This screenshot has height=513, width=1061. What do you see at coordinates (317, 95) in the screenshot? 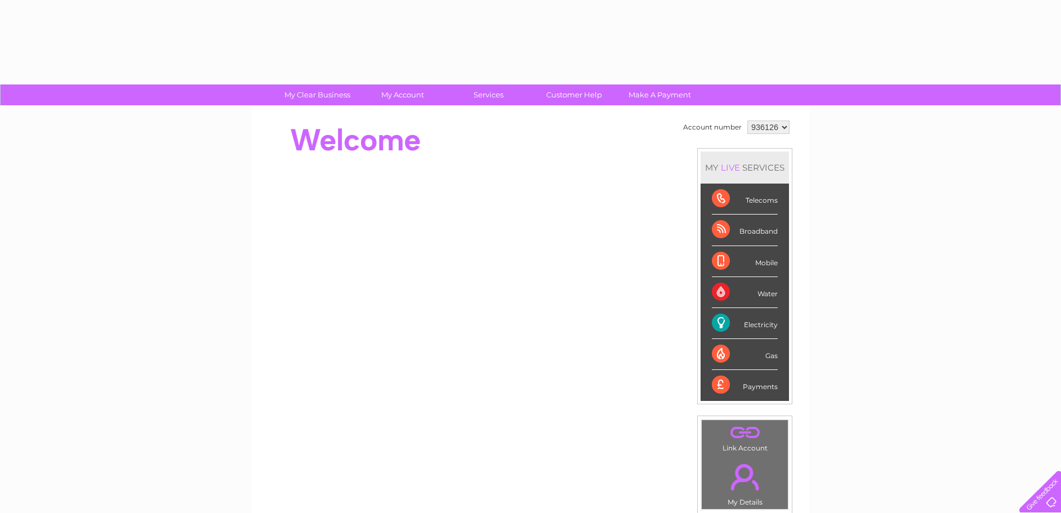
I see `a: My Clear Business` at bounding box center [317, 95].